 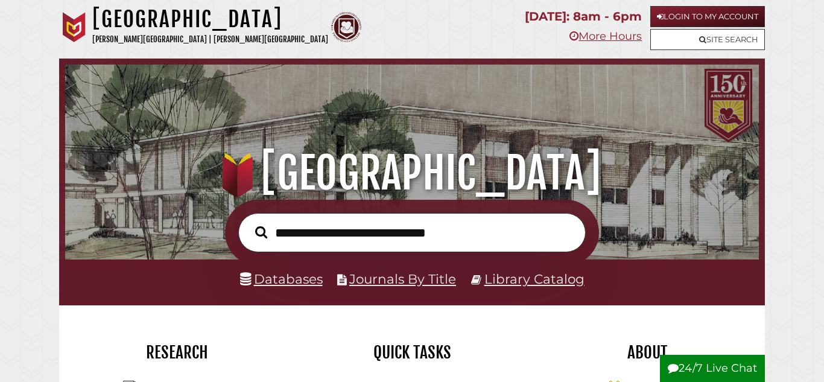 I want to click on img: Calvin University, so click(x=74, y=27).